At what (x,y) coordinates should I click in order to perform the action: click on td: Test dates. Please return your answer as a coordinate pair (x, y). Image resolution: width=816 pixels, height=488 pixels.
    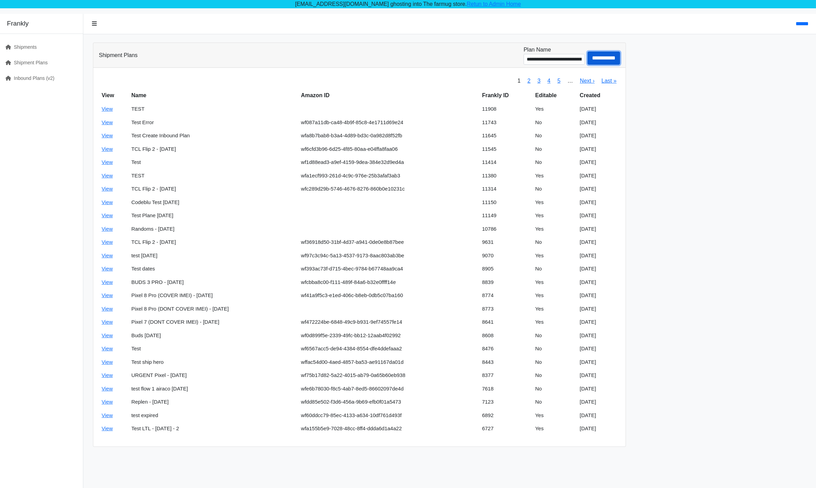
    Looking at the image, I should click on (213, 269).